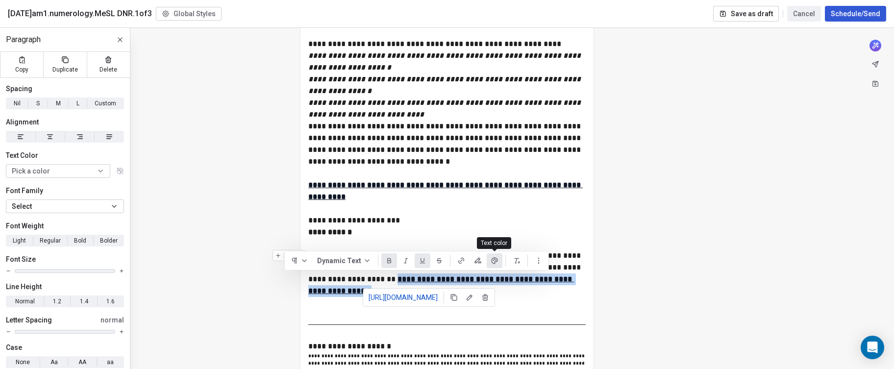 This screenshot has width=894, height=369. Describe the element at coordinates (23, 40) in the screenshot. I see `span: Paragraph` at that location.